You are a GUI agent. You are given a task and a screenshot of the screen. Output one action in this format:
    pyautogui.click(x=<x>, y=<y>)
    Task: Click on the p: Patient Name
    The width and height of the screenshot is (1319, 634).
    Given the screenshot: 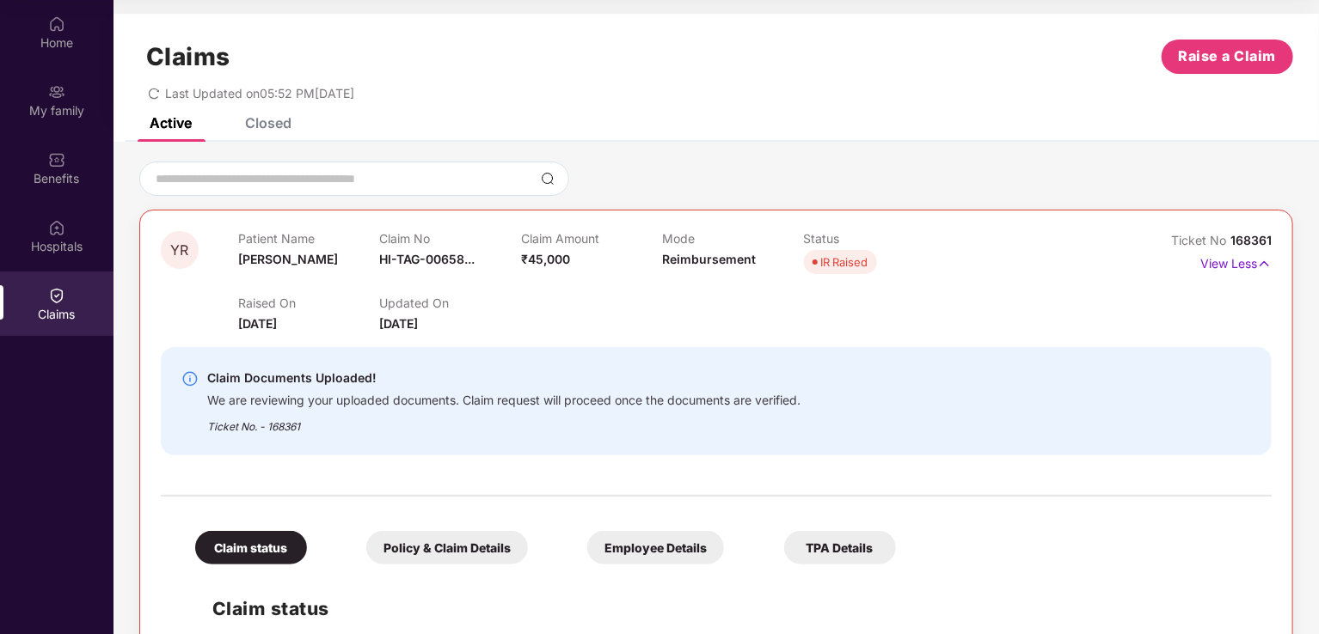 What is the action you would take?
    pyautogui.click(x=309, y=238)
    